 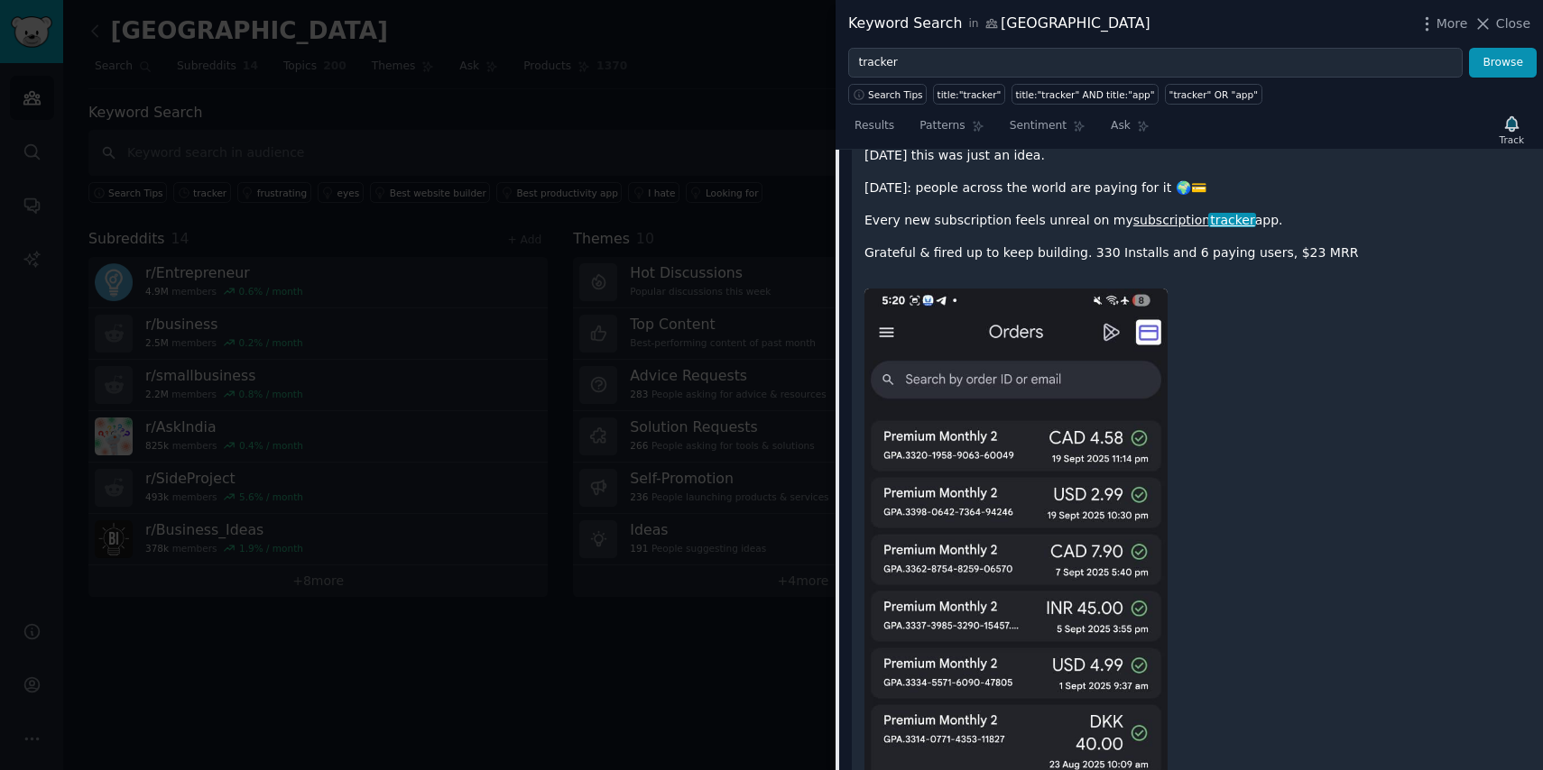 I want to click on a: "tracker" OR "app", so click(x=1213, y=94).